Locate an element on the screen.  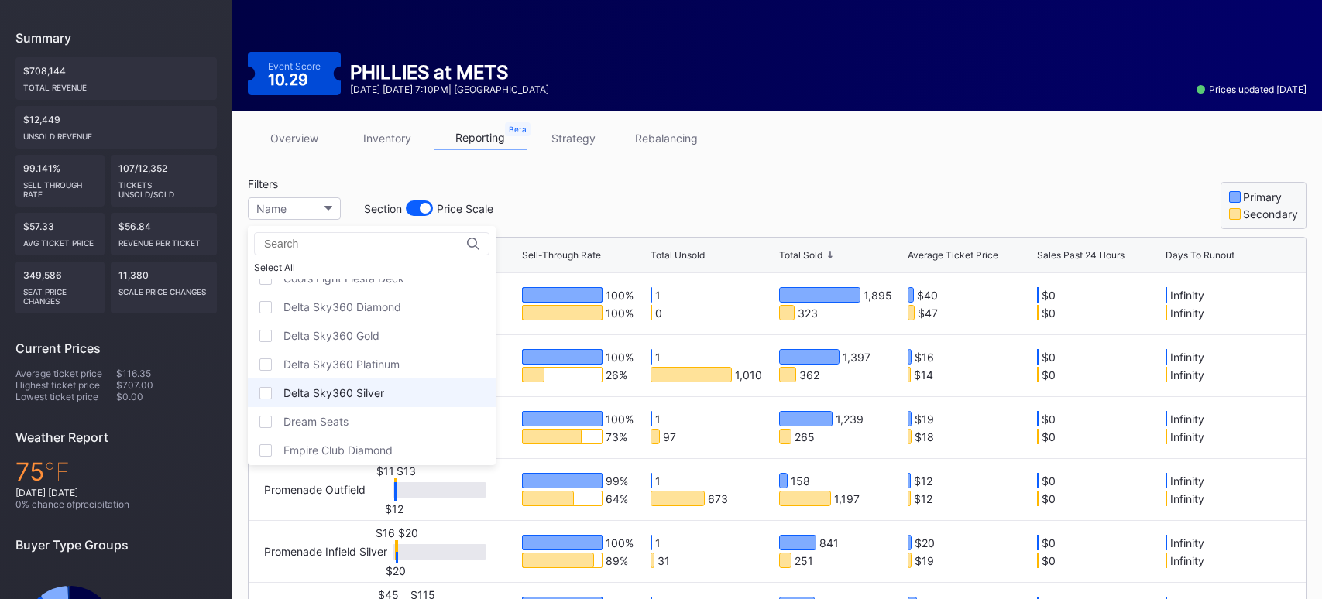
div: Dream Seats is located at coordinates (316, 421).